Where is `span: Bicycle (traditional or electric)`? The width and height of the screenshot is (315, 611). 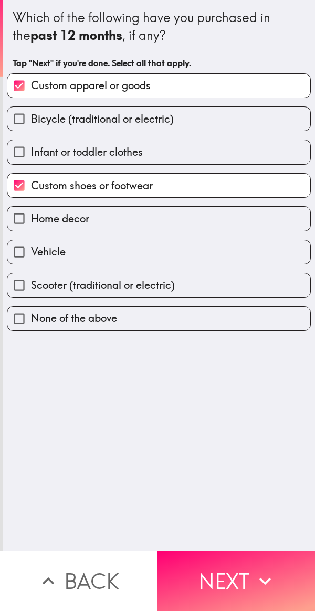
span: Bicycle (traditional or electric) is located at coordinates (102, 119).